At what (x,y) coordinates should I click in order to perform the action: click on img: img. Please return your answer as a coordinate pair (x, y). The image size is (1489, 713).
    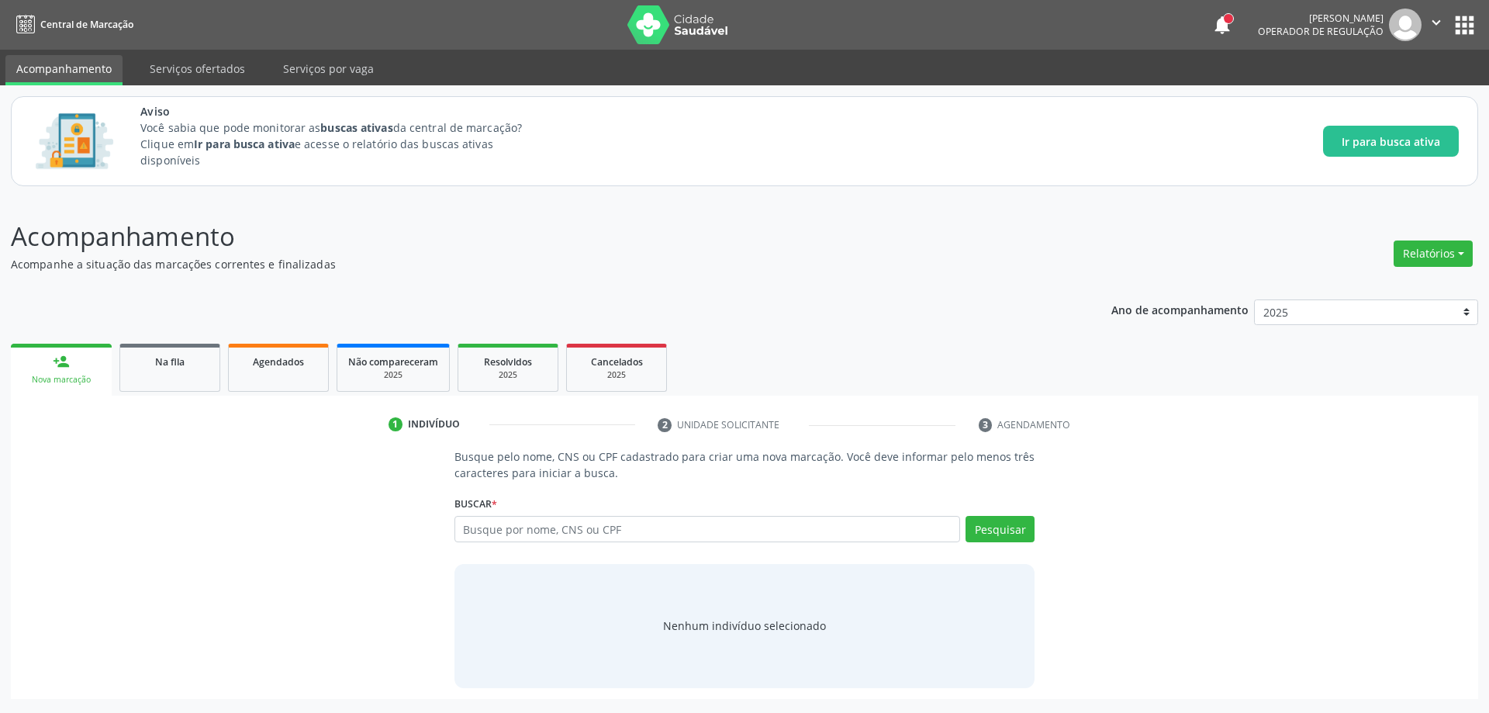
    Looking at the image, I should click on (1406, 25).